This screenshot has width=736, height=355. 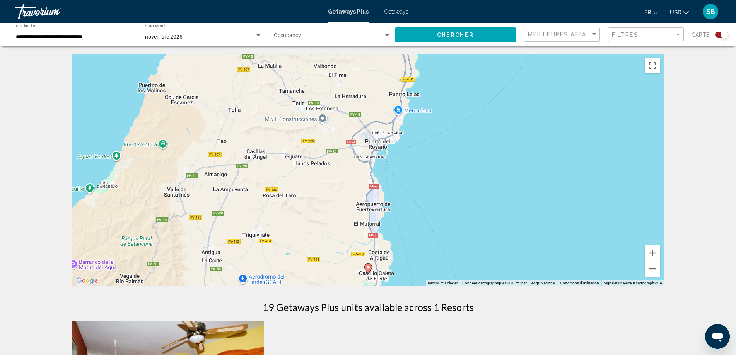 I want to click on span: Chercher, so click(x=455, y=35).